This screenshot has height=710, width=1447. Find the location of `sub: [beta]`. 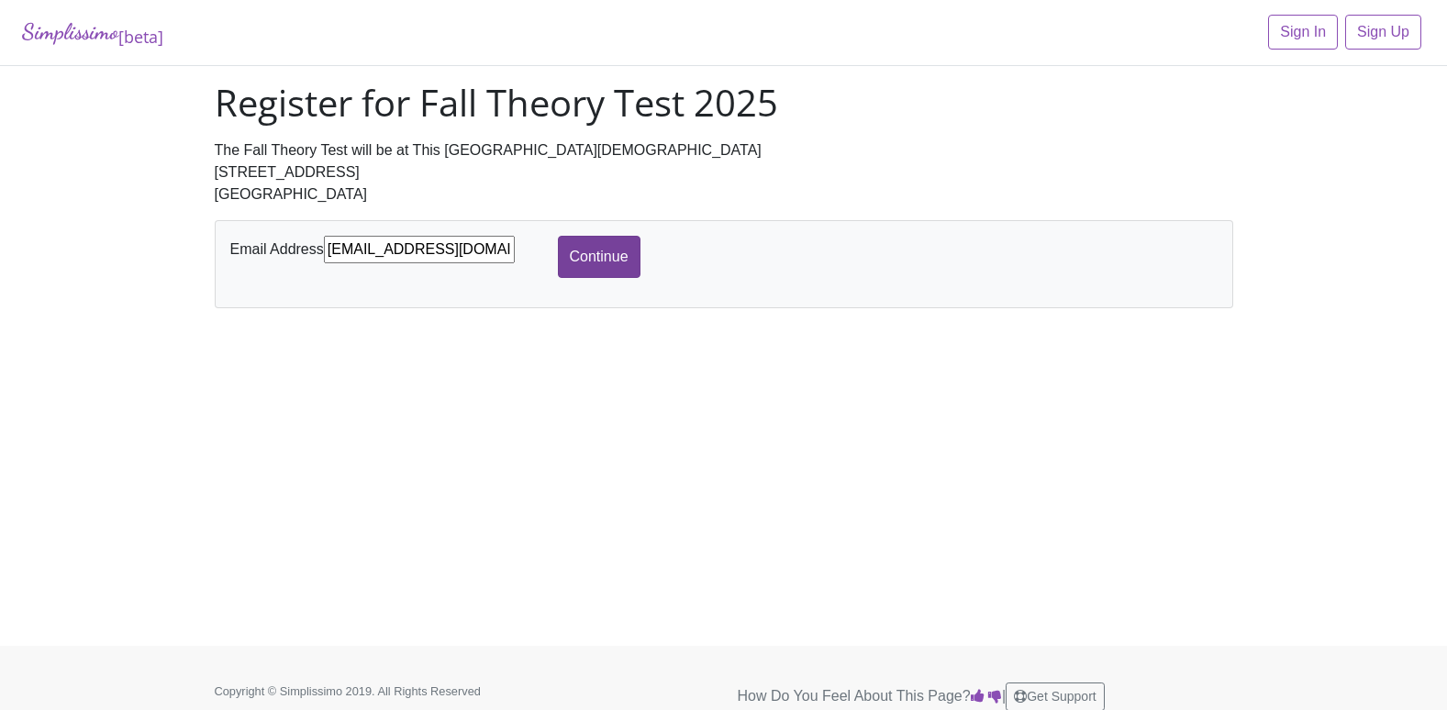

sub: [beta] is located at coordinates (140, 37).